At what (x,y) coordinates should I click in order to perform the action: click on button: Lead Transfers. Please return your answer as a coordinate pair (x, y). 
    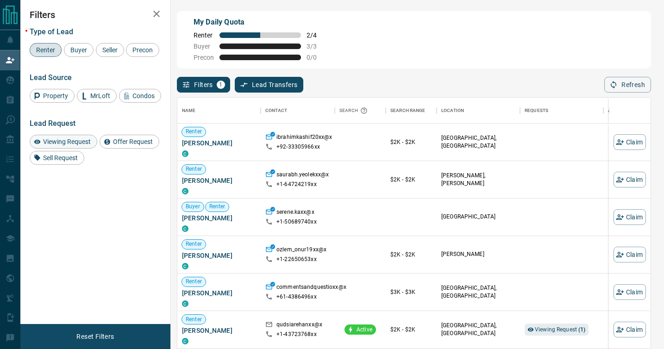
    Looking at the image, I should click on (269, 85).